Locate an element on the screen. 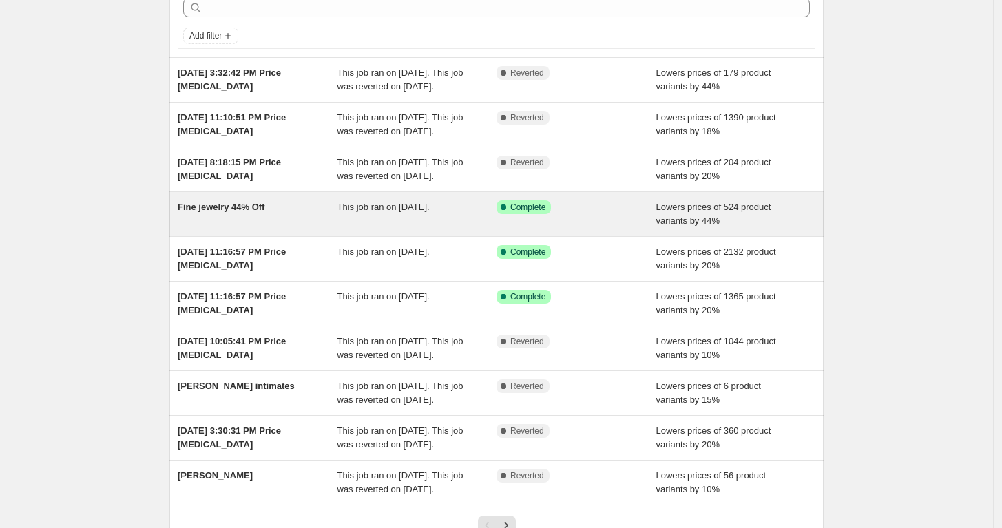  span: Lowers prices of 1365 product variants by 20% is located at coordinates (716, 303).